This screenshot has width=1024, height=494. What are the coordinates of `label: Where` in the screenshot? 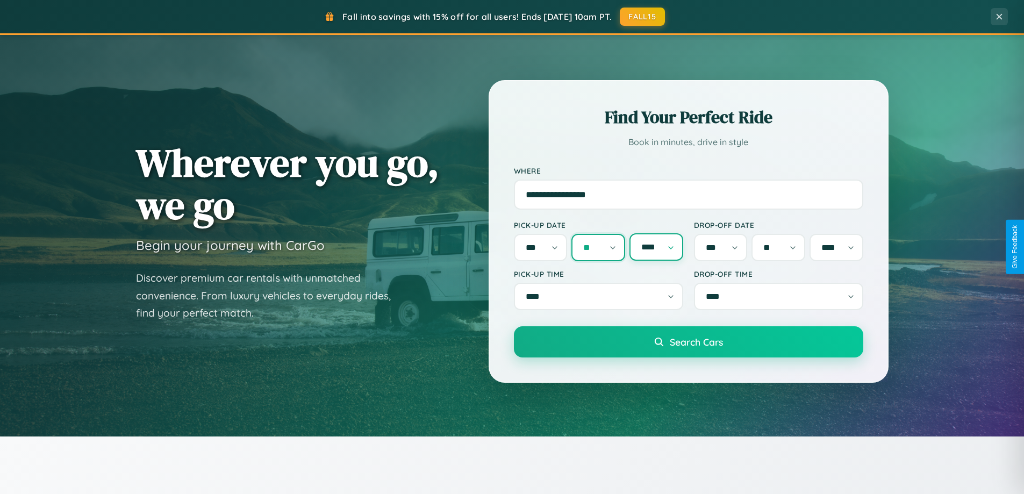 It's located at (689, 170).